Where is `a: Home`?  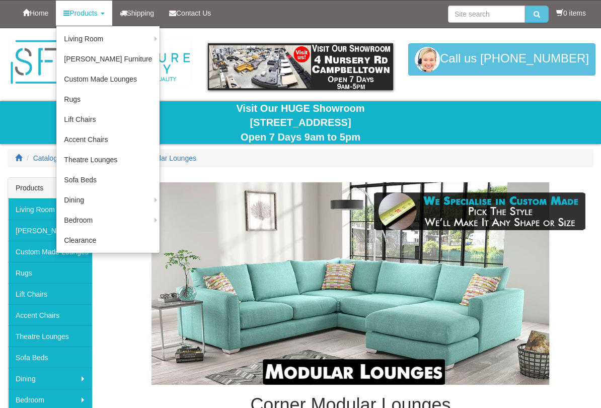 a: Home is located at coordinates (35, 13).